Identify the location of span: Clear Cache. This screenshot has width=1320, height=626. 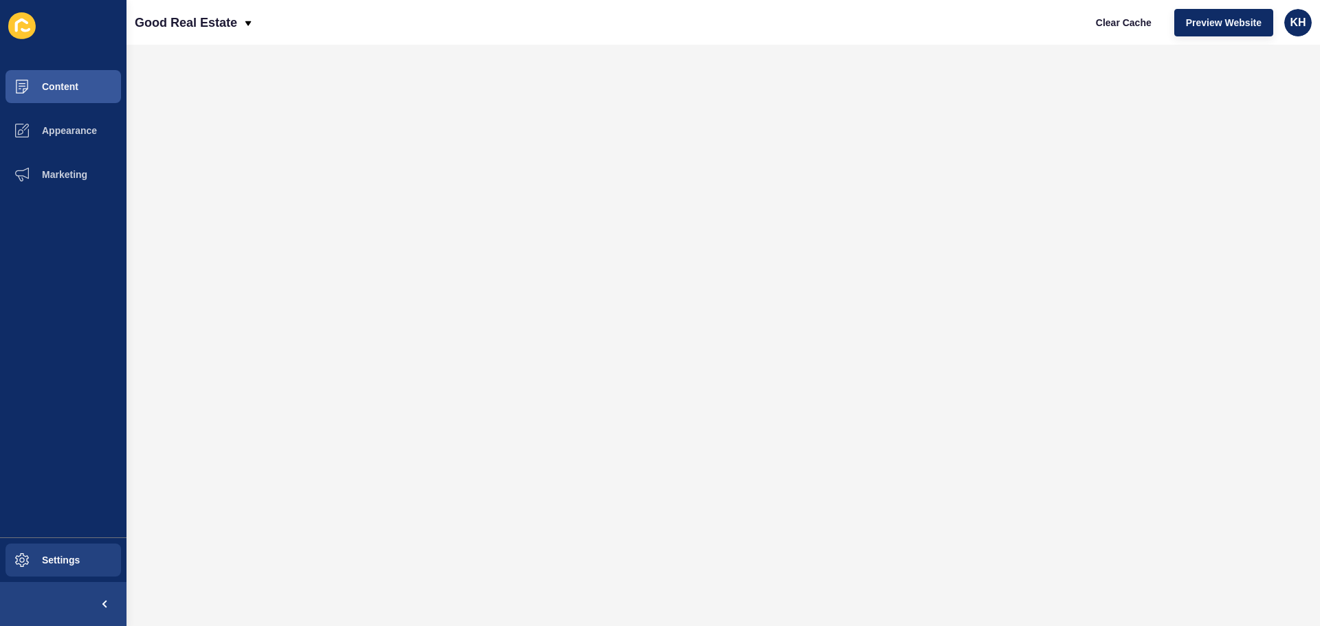
(1123, 23).